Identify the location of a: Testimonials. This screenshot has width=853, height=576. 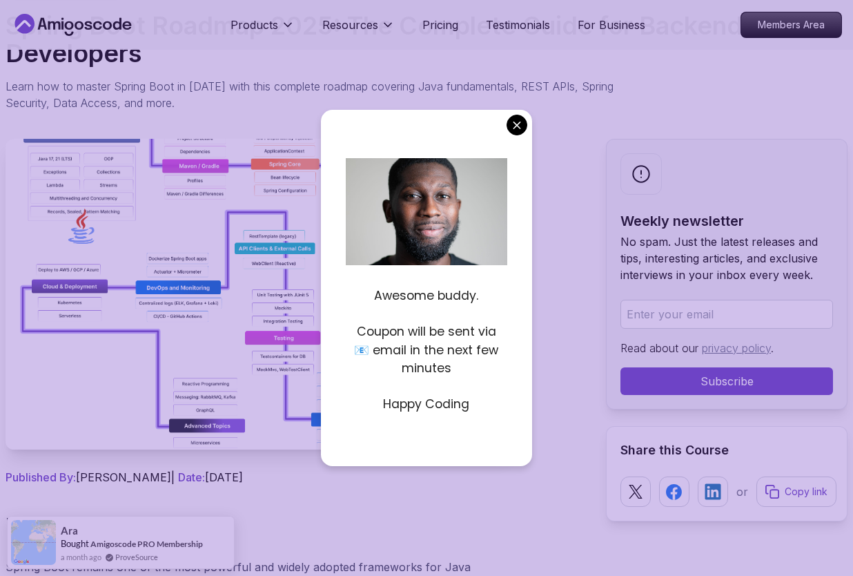
(518, 25).